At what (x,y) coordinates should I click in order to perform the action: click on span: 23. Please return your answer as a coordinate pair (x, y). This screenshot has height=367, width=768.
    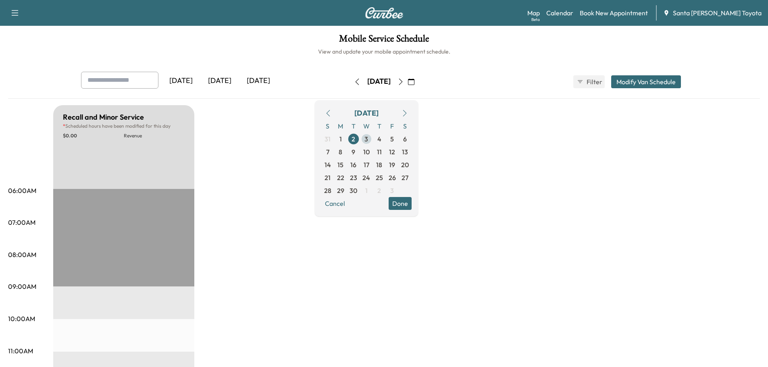
    Looking at the image, I should click on (353, 178).